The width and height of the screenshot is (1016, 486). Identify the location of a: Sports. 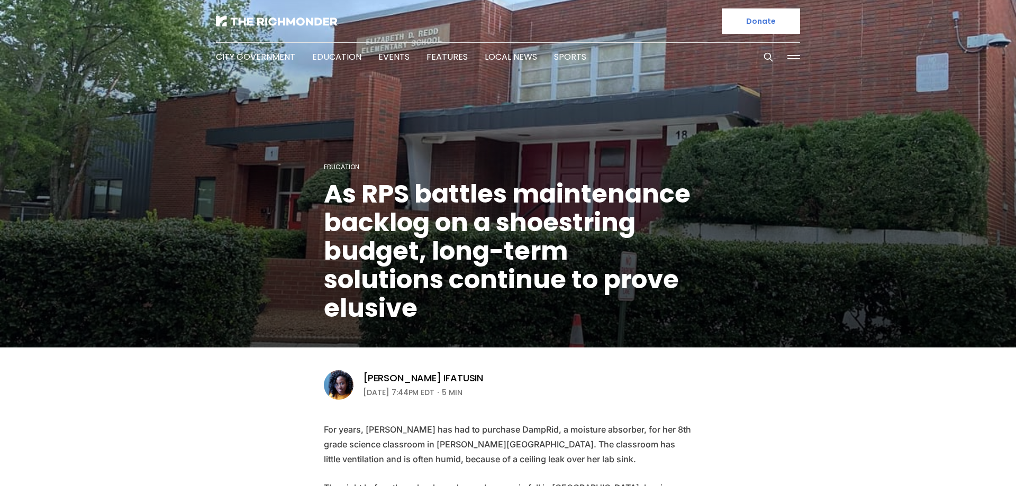
(570, 57).